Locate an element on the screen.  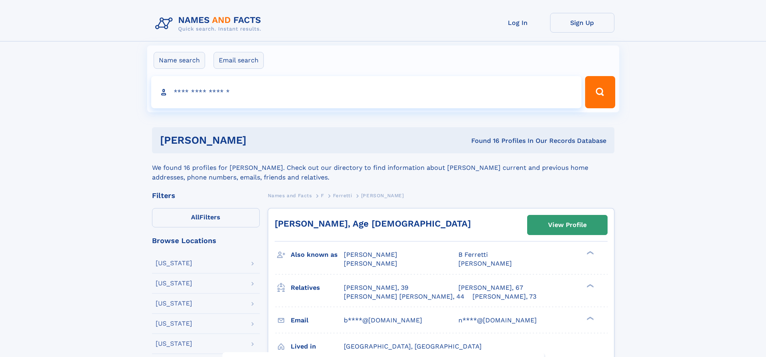
h3: Email is located at coordinates (317, 320).